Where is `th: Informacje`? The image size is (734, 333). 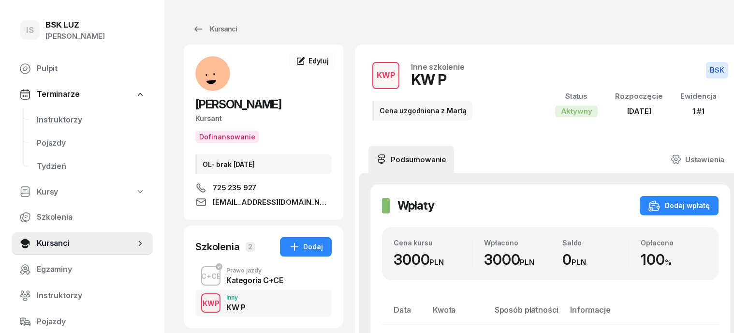 th: Informacje is located at coordinates (605, 313).